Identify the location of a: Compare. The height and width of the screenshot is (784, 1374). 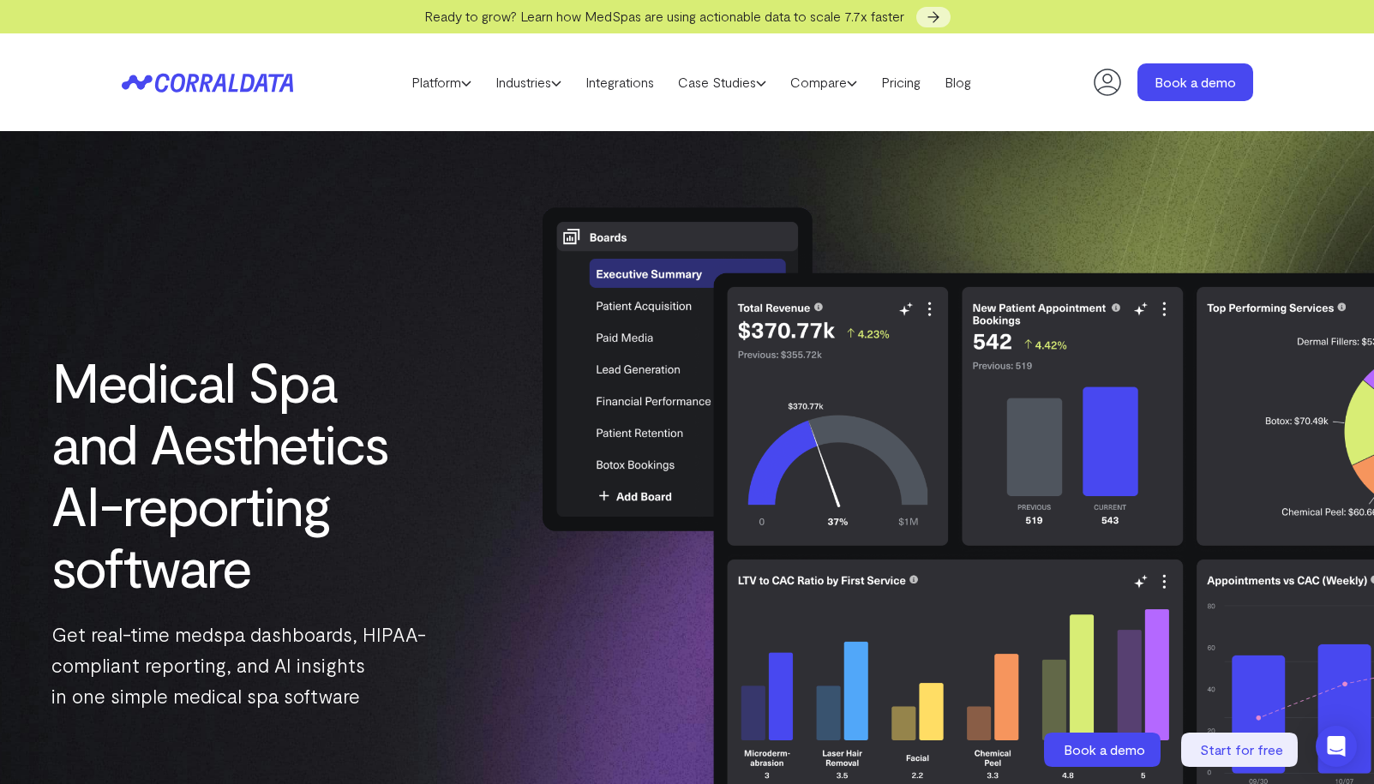
(824, 82).